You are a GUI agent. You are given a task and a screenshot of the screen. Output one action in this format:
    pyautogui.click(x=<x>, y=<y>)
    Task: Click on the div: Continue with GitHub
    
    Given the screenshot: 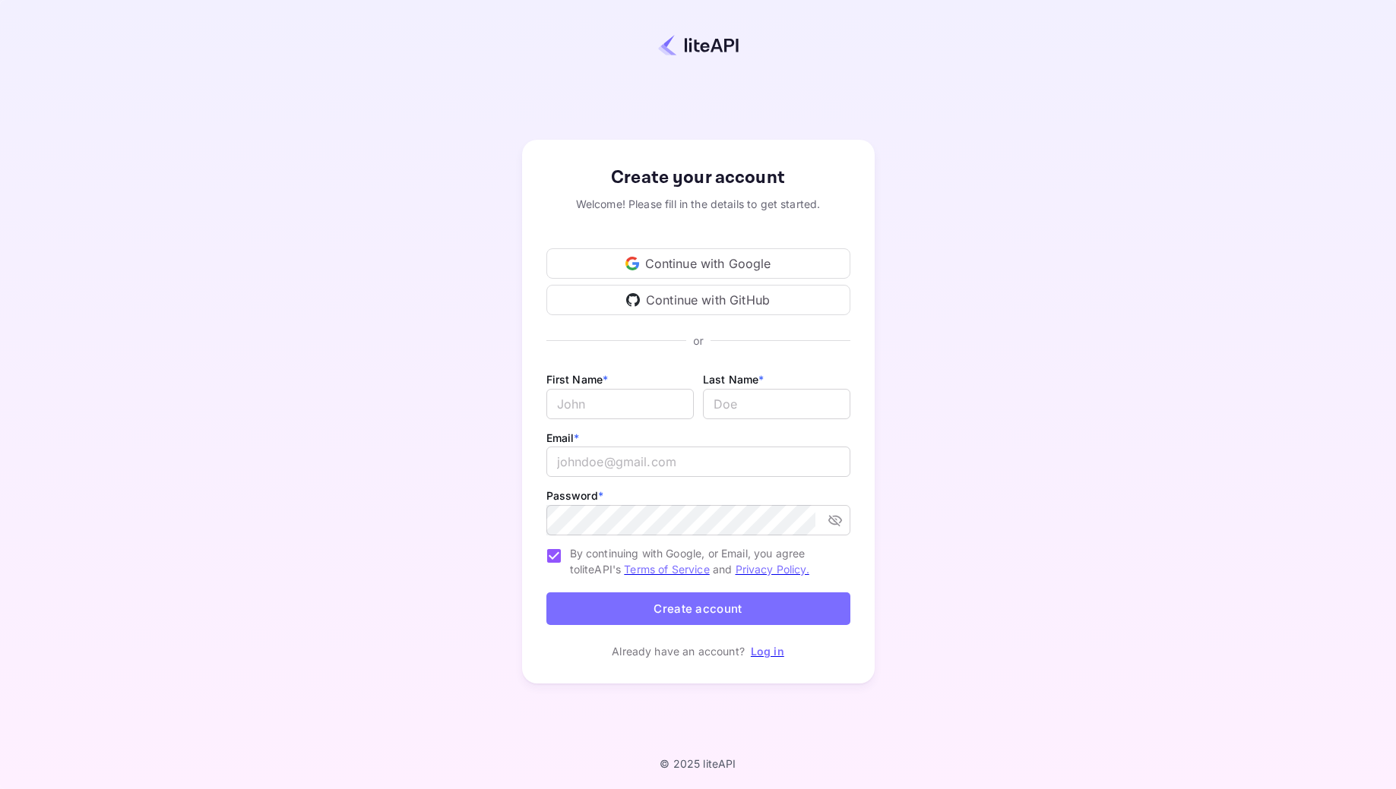 What is the action you would take?
    pyautogui.click(x=698, y=300)
    